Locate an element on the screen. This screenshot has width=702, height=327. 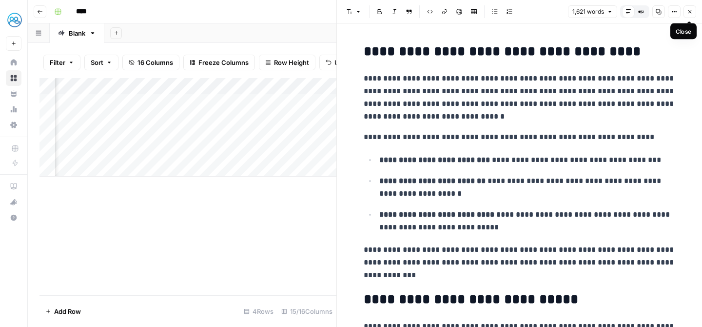
div: 4 Rows is located at coordinates (259, 311).